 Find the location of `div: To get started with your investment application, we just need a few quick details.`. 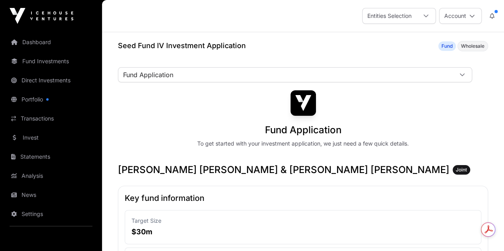

div: To get started with your investment application, we just need a few quick details. is located at coordinates (303, 144).